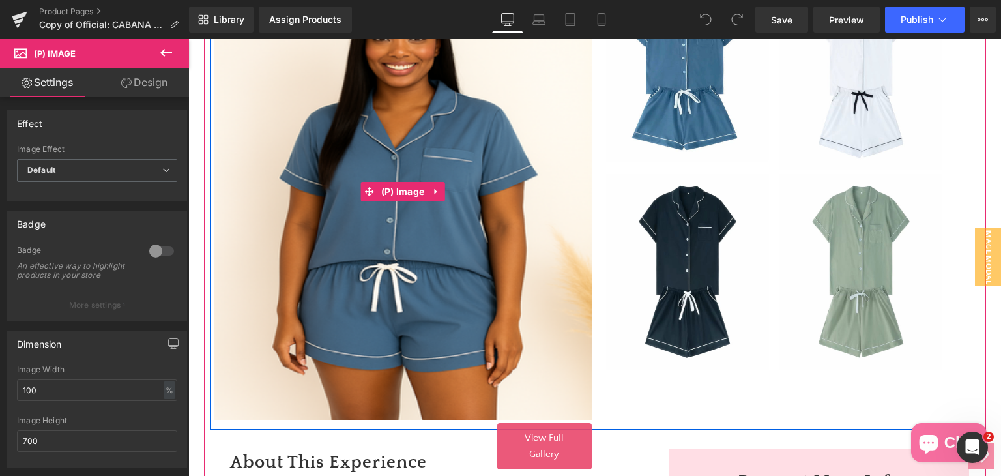 Image resolution: width=1001 pixels, height=476 pixels. Describe the element at coordinates (507, 20) in the screenshot. I see `a: Desktop` at that location.